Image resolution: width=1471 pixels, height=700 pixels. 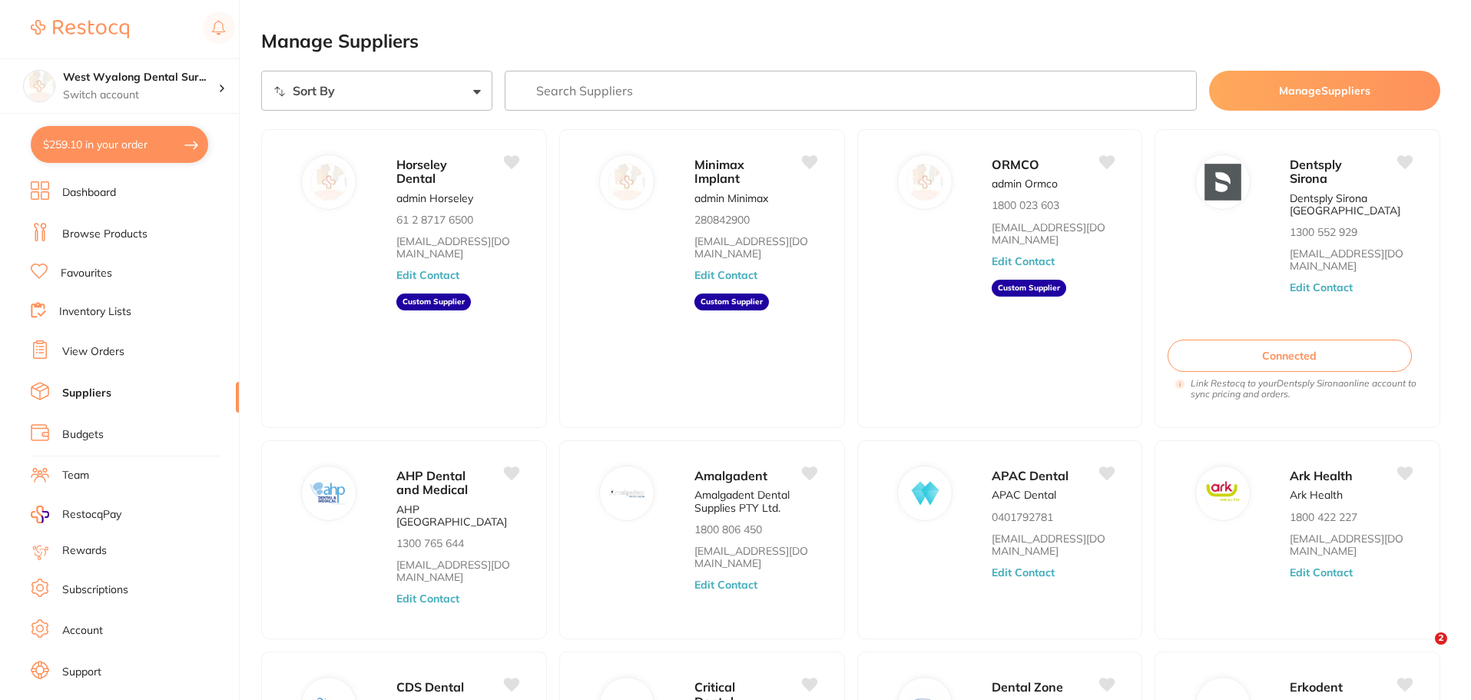 What do you see at coordinates (1324, 91) in the screenshot?
I see `button: ManageSuppliers` at bounding box center [1324, 91].